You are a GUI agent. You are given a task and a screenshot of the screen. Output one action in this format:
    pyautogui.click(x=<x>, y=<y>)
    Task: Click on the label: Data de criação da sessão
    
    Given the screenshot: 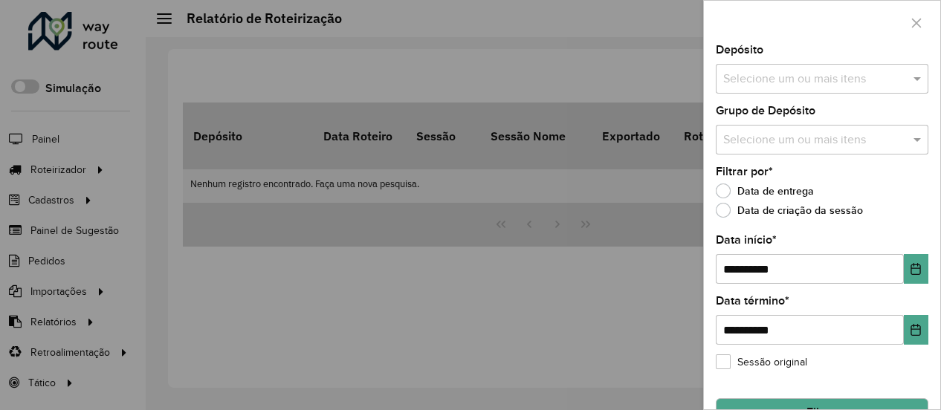 What is the action you would take?
    pyautogui.click(x=789, y=210)
    